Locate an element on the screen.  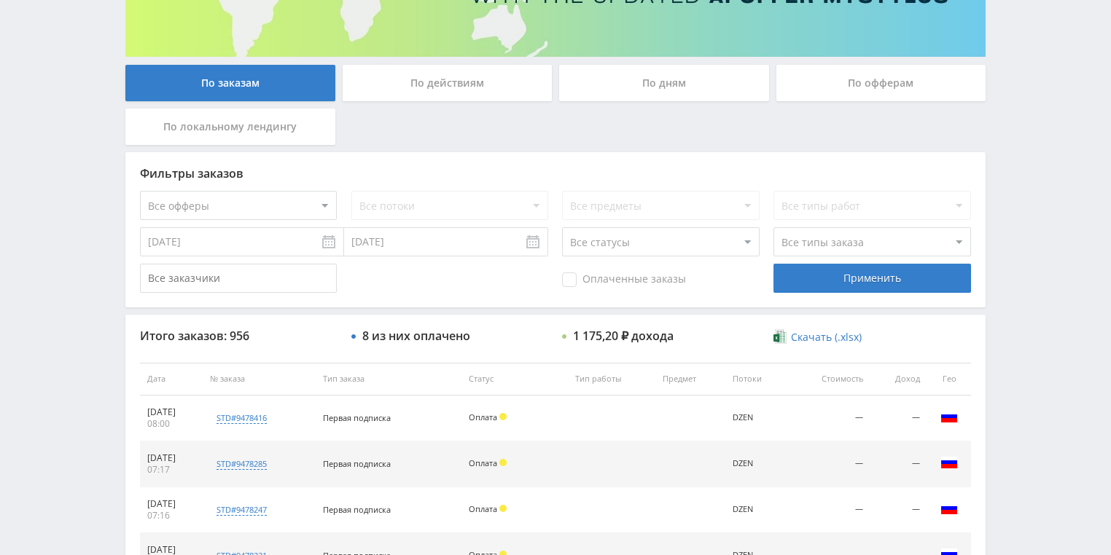
th: № заказа is located at coordinates (259, 379).